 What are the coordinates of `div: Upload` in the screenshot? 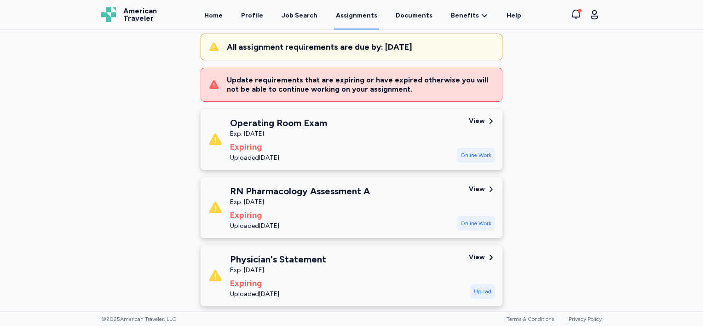 It's located at (483, 291).